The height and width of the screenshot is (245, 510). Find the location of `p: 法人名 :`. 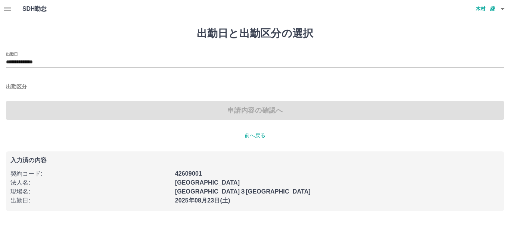

p: 法人名 : is located at coordinates (90, 183).